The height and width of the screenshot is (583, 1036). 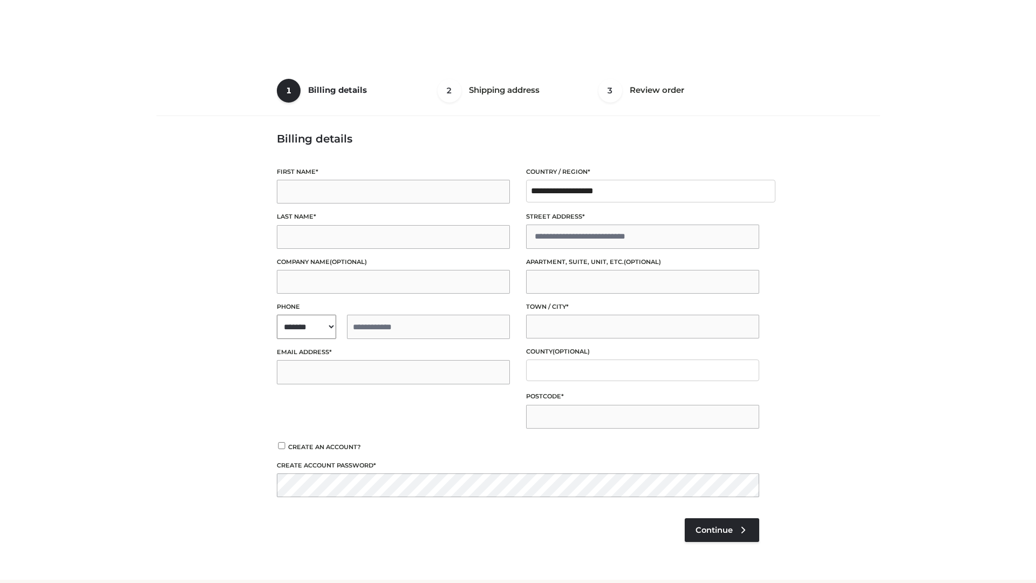 I want to click on label: Company name, so click(x=393, y=262).